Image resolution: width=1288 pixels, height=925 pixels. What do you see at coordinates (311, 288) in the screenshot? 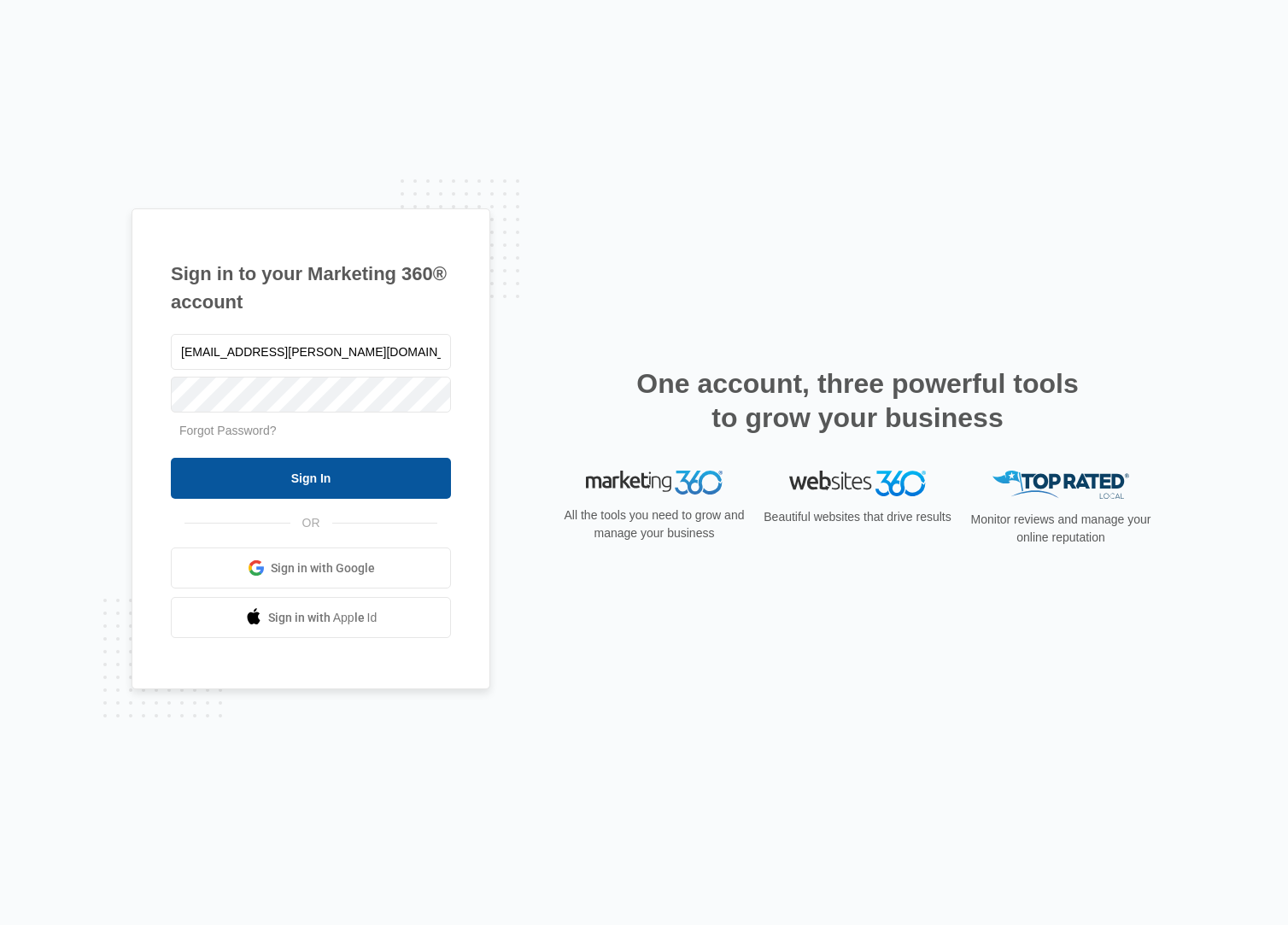
I see `h1: Sign in to your Marketing 360® account` at bounding box center [311, 288].